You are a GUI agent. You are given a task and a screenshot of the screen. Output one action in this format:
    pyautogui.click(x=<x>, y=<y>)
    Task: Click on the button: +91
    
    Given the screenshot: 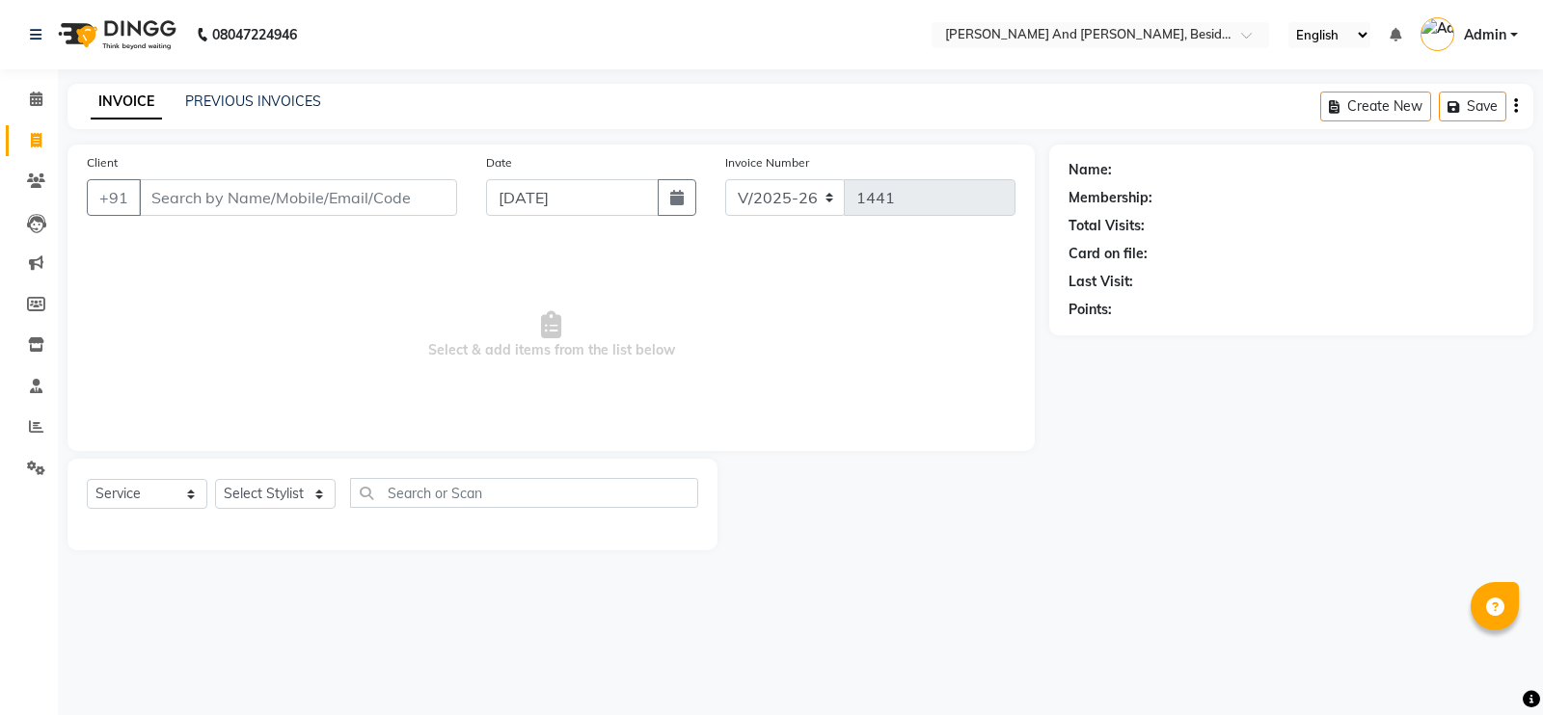 What is the action you would take?
    pyautogui.click(x=114, y=198)
    